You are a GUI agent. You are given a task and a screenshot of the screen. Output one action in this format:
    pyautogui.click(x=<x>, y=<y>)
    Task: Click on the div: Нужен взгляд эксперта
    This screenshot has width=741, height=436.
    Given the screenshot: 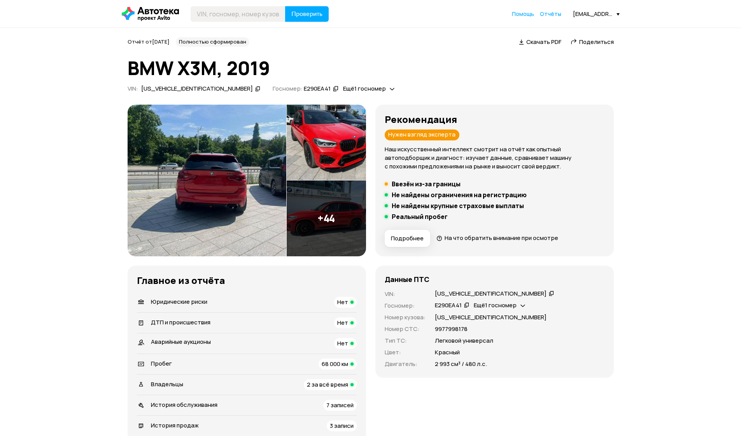 What is the action you would take?
    pyautogui.click(x=422, y=135)
    